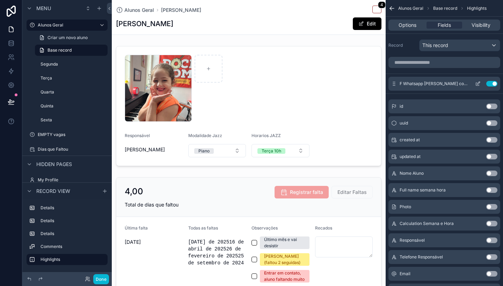 Image resolution: width=503 pixels, height=286 pixels. Describe the element at coordinates (71, 120) in the screenshot. I see `a: Sexta` at that location.